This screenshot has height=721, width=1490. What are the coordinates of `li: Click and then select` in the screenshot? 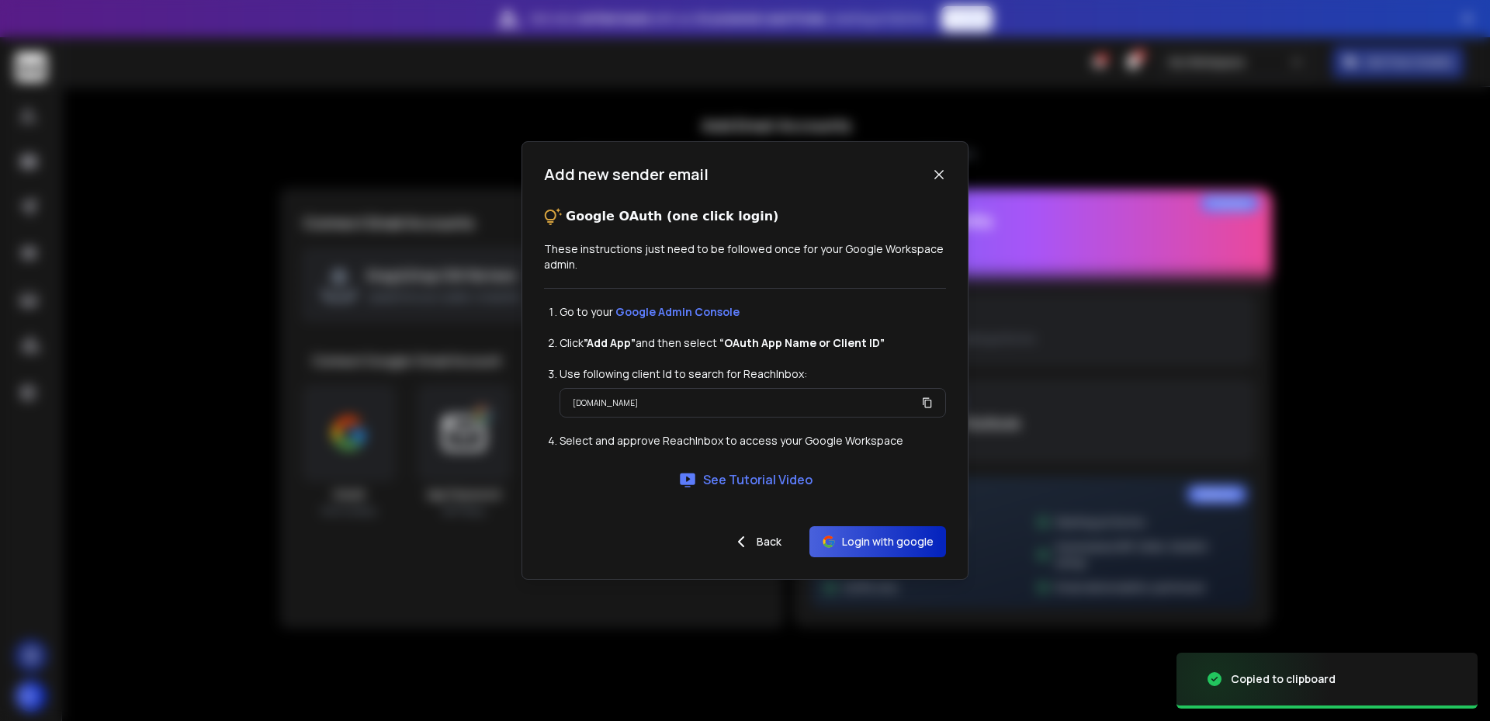 It's located at (753, 343).